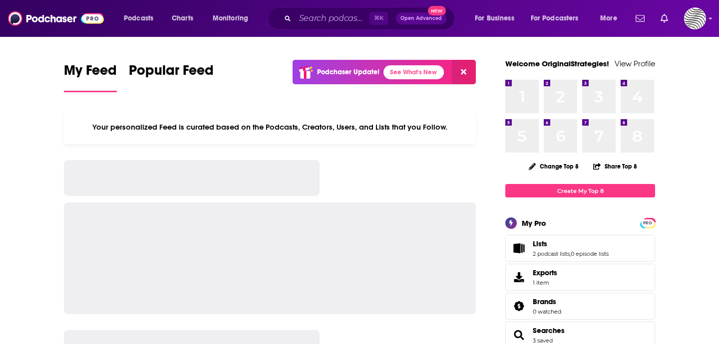 This screenshot has width=719, height=344. What do you see at coordinates (230, 18) in the screenshot?
I see `span: Monitoring` at bounding box center [230, 18].